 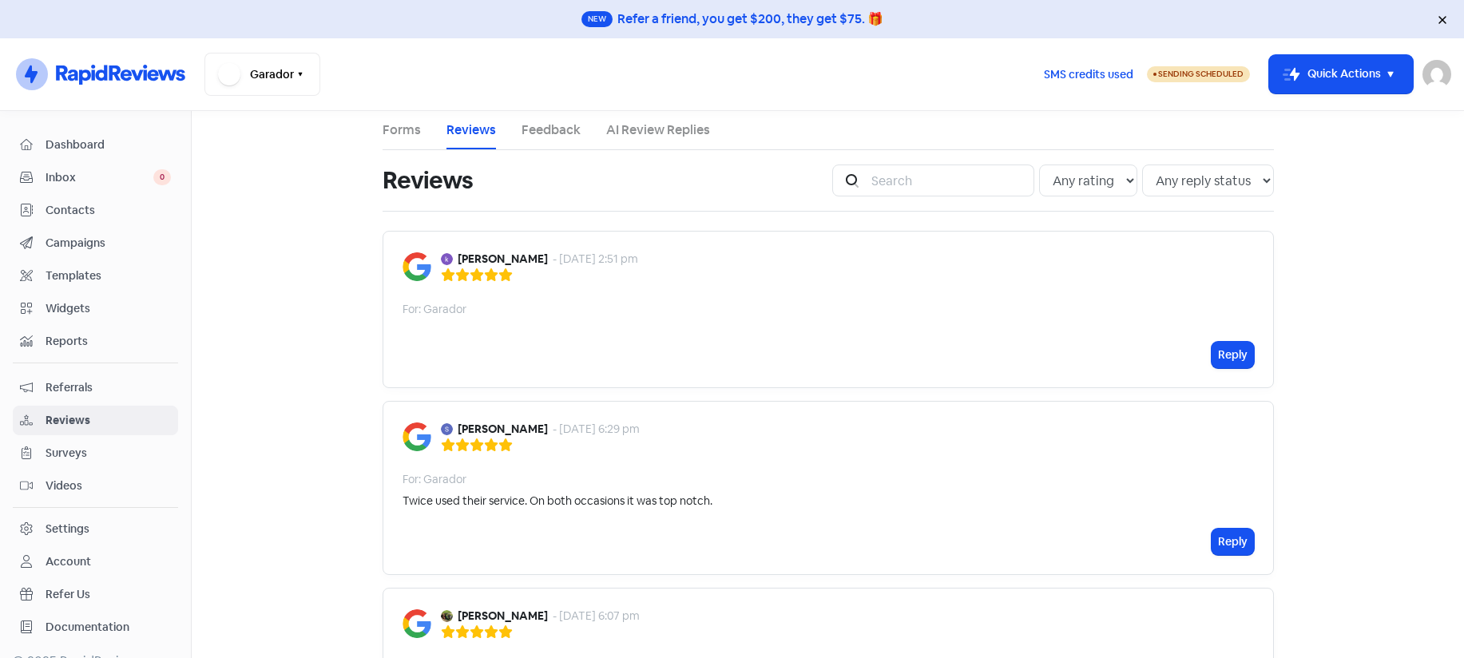 What do you see at coordinates (67, 529) in the screenshot?
I see `div: Settings` at bounding box center [67, 529].